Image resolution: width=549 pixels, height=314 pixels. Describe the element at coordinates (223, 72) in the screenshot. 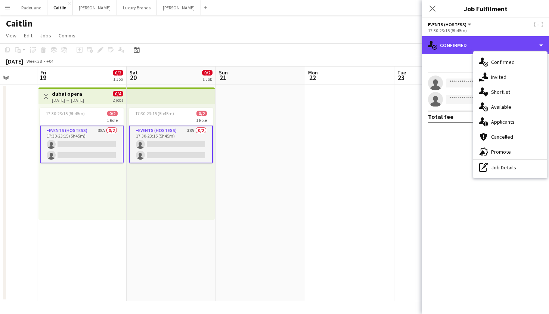

I see `span: Sun` at that location.